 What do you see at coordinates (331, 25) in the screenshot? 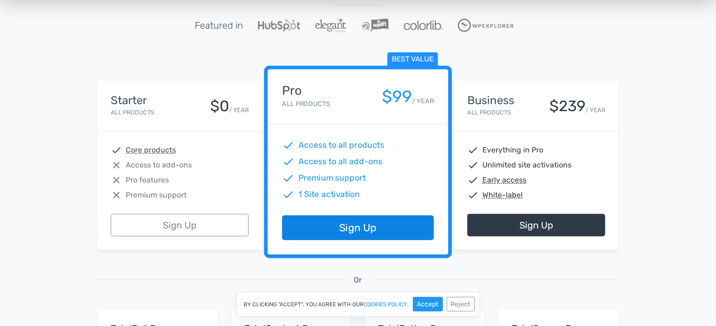
I see `img: ElegantThemes` at bounding box center [331, 25].